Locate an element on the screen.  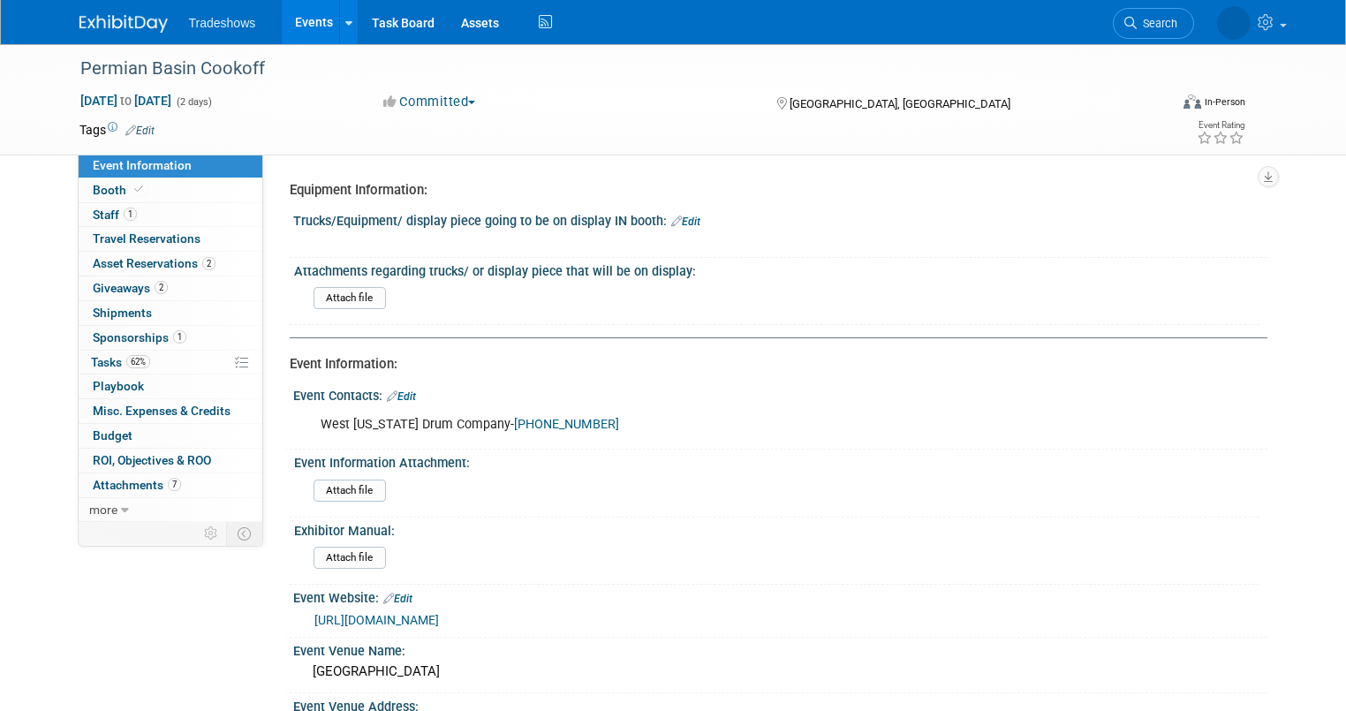
span: Playbook is located at coordinates (118, 386).